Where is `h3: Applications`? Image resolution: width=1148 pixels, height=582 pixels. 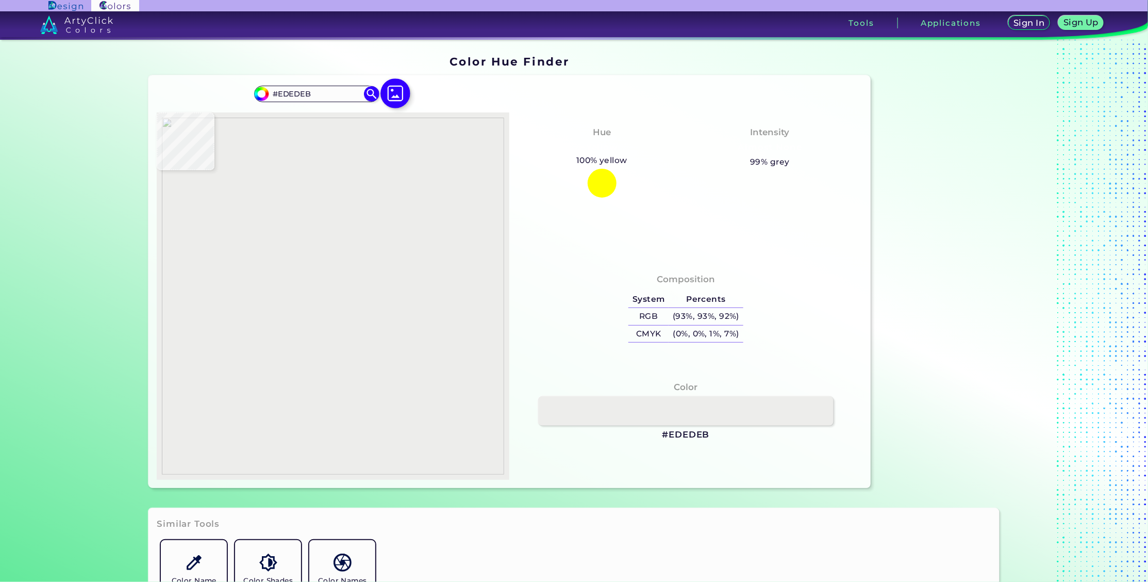
h3: Applications is located at coordinates (951, 23).